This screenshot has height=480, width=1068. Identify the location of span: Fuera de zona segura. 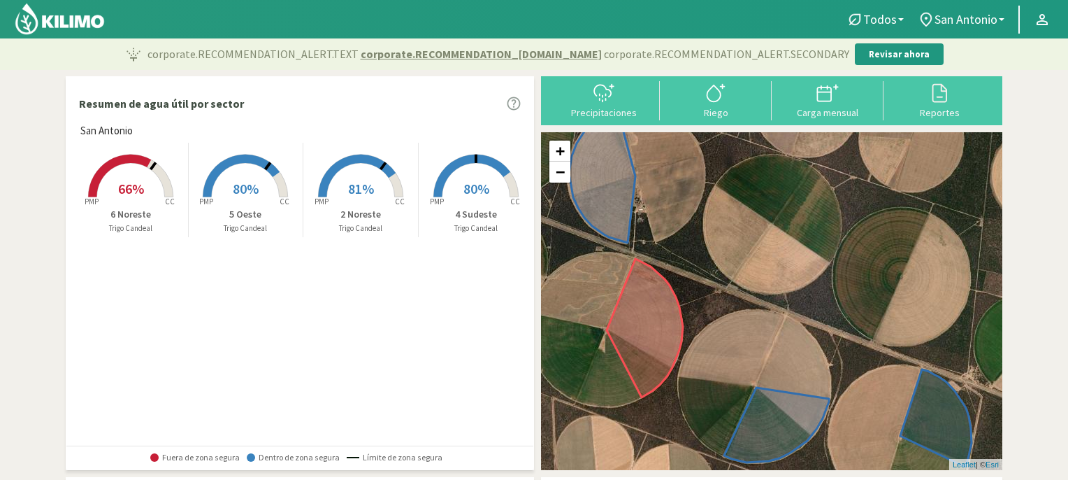
(195, 457).